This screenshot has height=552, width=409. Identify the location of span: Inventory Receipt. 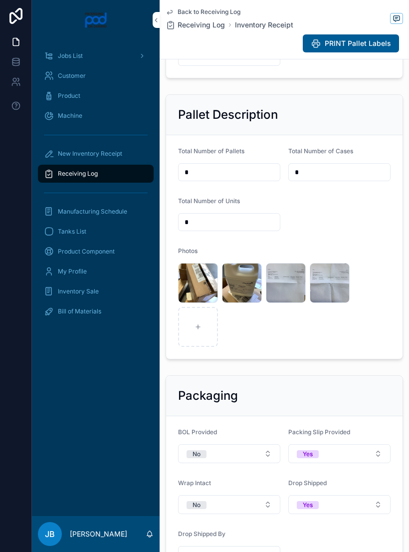
(264, 25).